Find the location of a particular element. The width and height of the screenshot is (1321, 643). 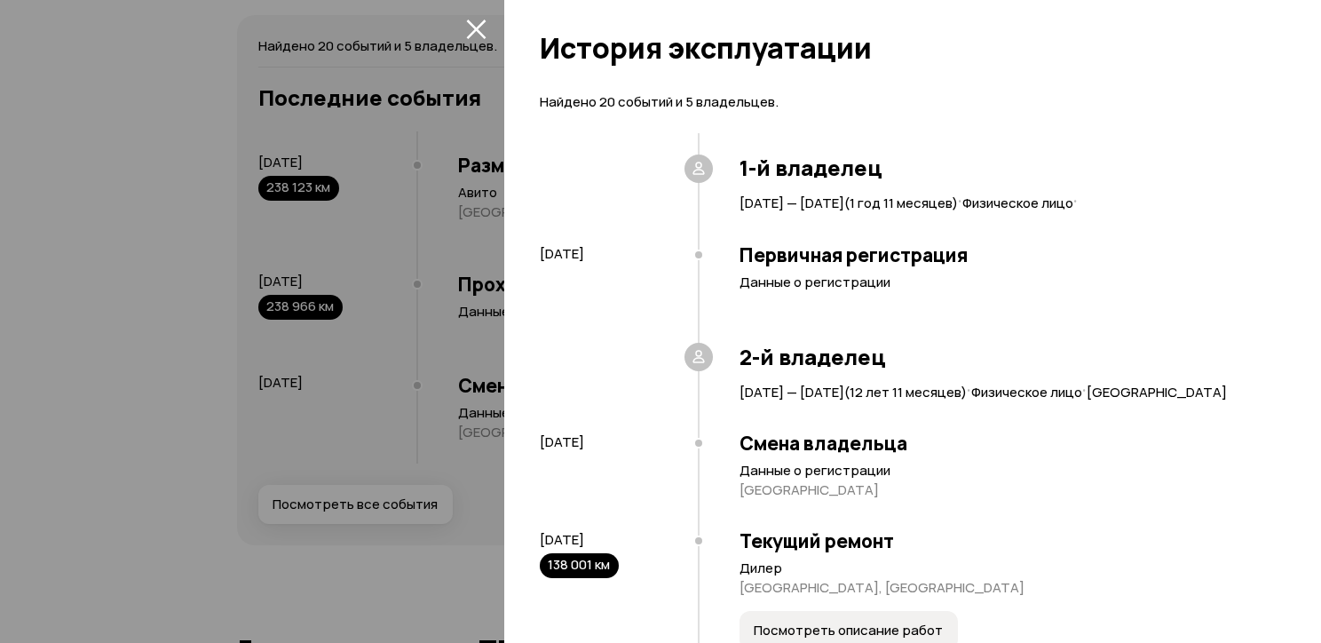

h3: 2-й владелец is located at coordinates (1003, 357).